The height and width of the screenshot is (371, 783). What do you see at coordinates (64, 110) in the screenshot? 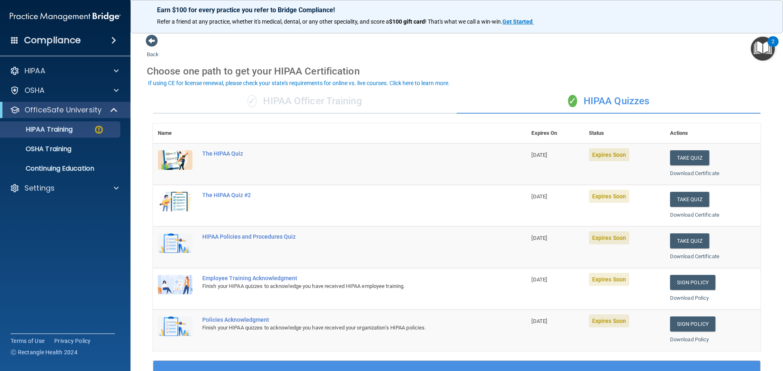
I see `a: OfficeSafe University` at bounding box center [64, 110].